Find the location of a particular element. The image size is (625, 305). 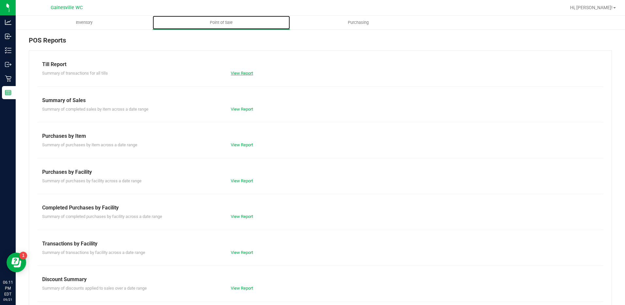

span: Purchasing is located at coordinates (359, 23).